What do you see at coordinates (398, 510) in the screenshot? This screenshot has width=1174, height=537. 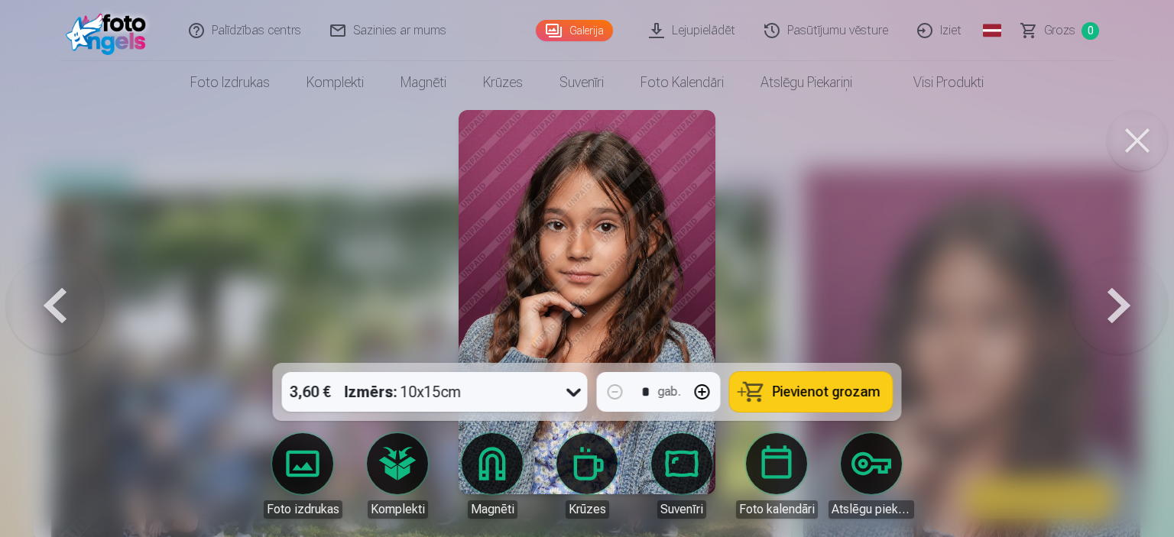 I see `div: Komplekti` at bounding box center [398, 510].